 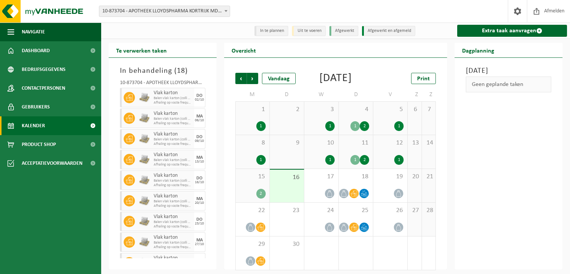 I want to click on span: 29, so click(x=253, y=244).